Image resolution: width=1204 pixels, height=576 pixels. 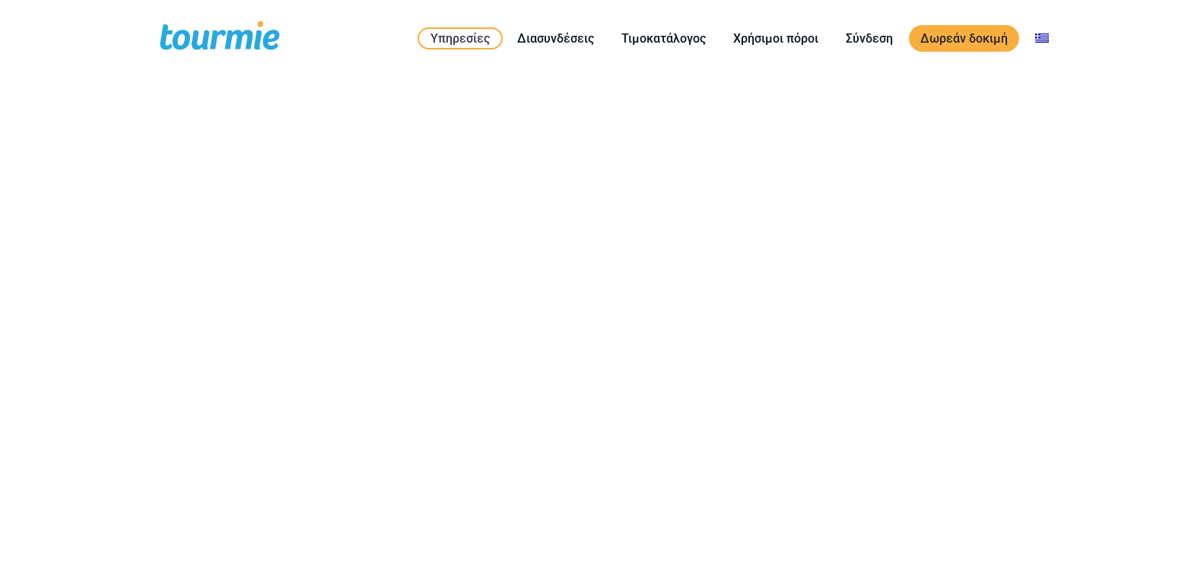 I want to click on a: Διασυνδέσεις, so click(x=555, y=38).